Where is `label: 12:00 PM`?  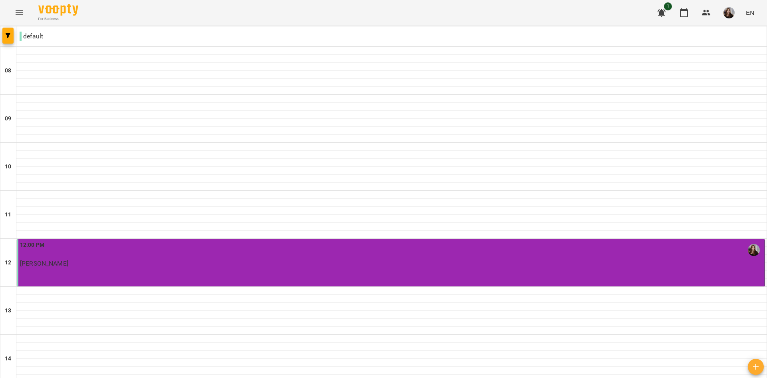 label: 12:00 PM is located at coordinates (32, 245).